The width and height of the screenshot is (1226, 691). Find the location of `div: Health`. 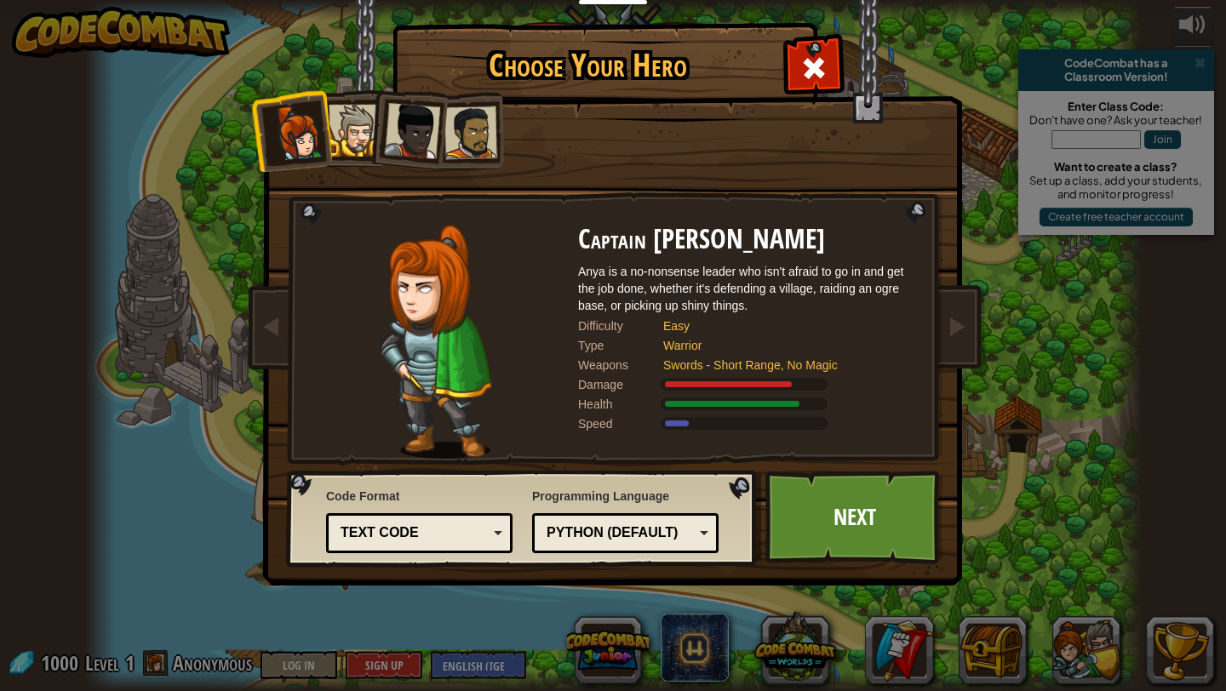

div: Health is located at coordinates (621, 404).